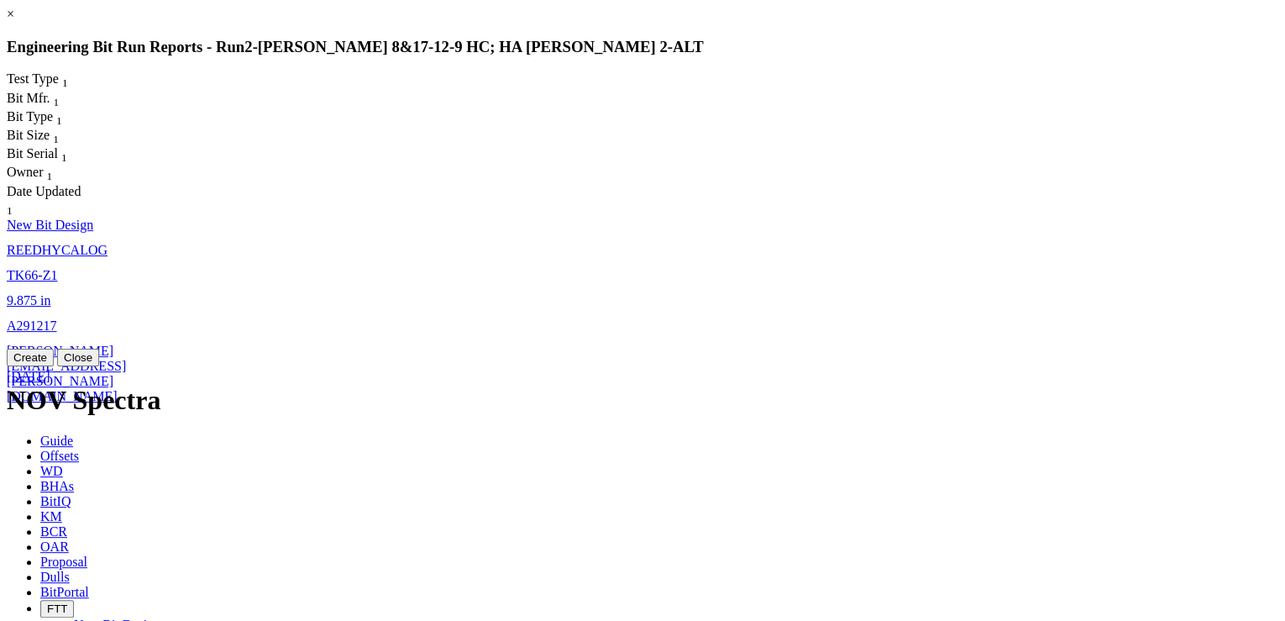 The height and width of the screenshot is (621, 1285). I want to click on a: TK66-Z1, so click(32, 275).